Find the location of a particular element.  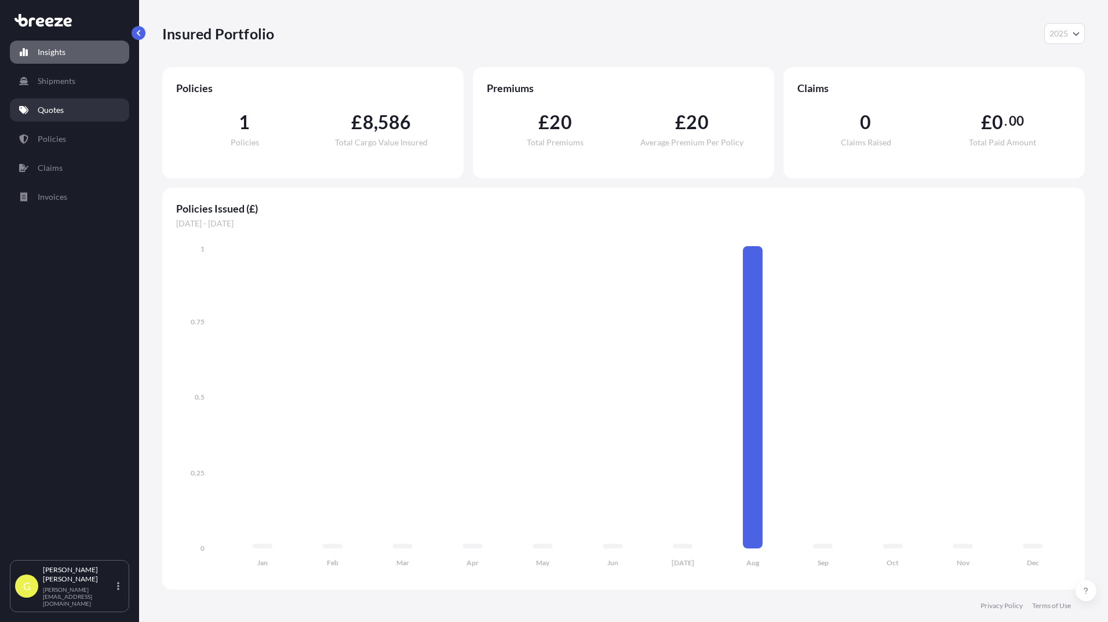

tspan: May is located at coordinates (543, 563).